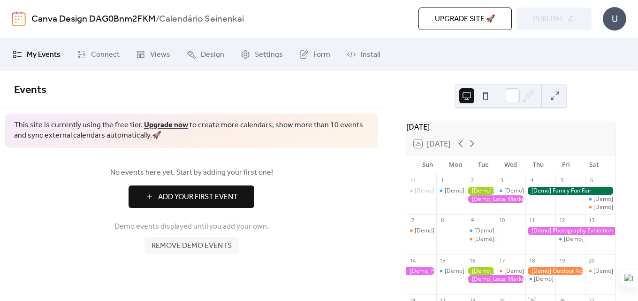  What do you see at coordinates (370, 55) in the screenshot?
I see `span: Install` at bounding box center [370, 55].